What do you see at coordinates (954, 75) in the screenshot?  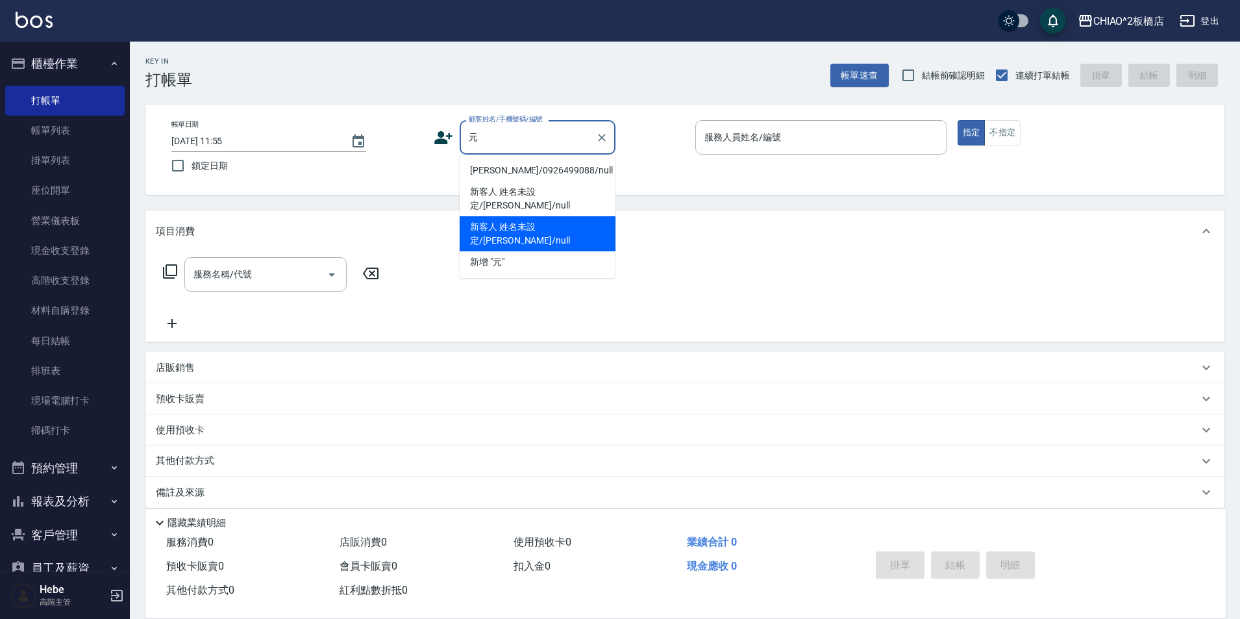 I see `span: 結帳前確認明細` at bounding box center [954, 75].